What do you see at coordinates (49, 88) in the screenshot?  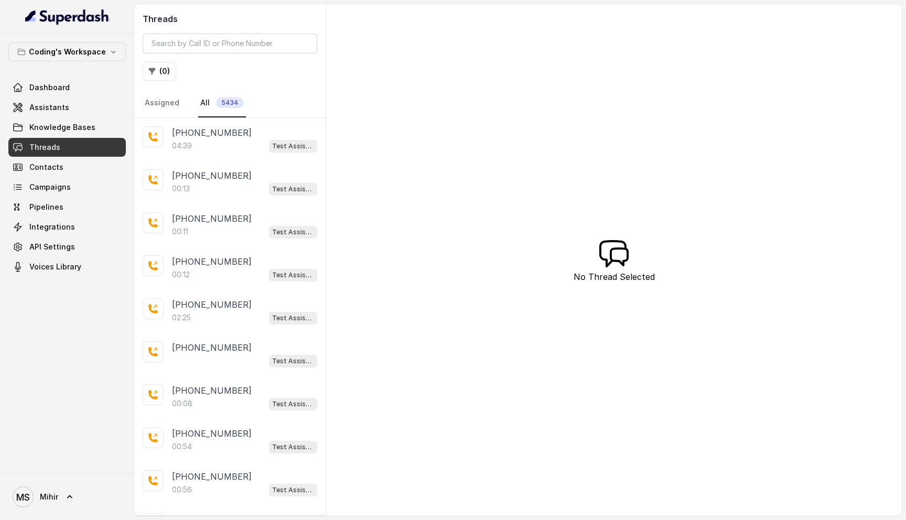 I see `span: Dashboard` at bounding box center [49, 88].